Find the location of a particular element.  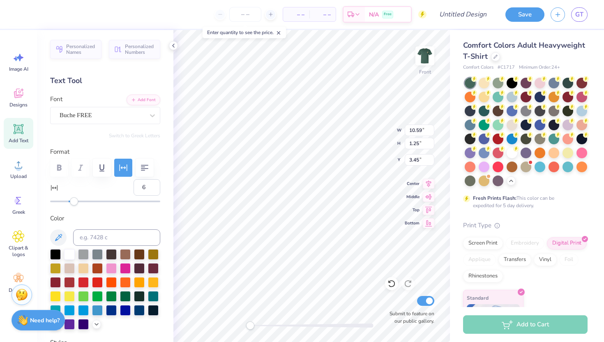

span: Standard is located at coordinates (478, 298).